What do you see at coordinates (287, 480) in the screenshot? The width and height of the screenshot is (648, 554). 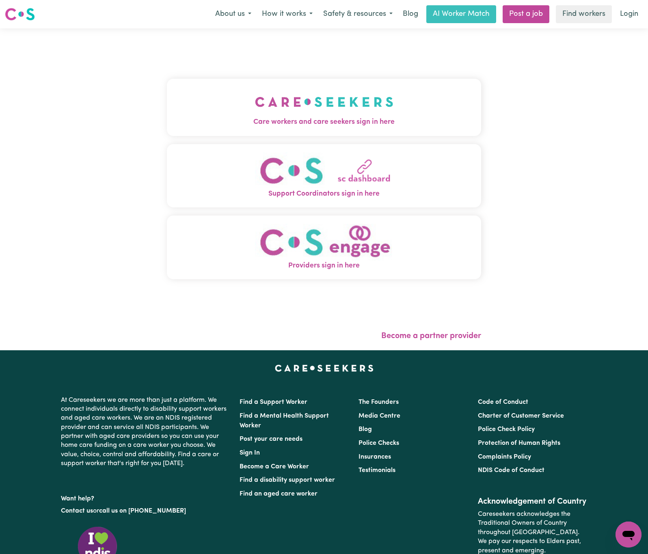 I see `a: Find a disability support worker` at bounding box center [287, 480].